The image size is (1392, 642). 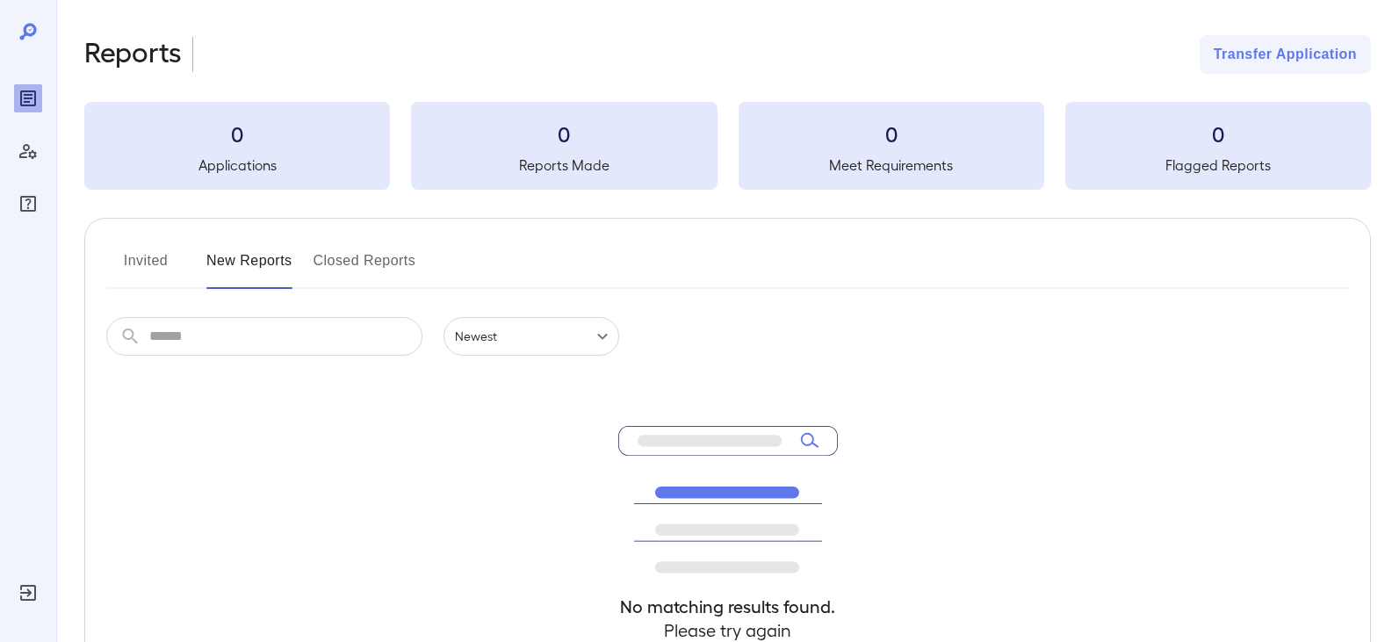 What do you see at coordinates (28, 151) in the screenshot?
I see `div: Manage Users` at bounding box center [28, 151].